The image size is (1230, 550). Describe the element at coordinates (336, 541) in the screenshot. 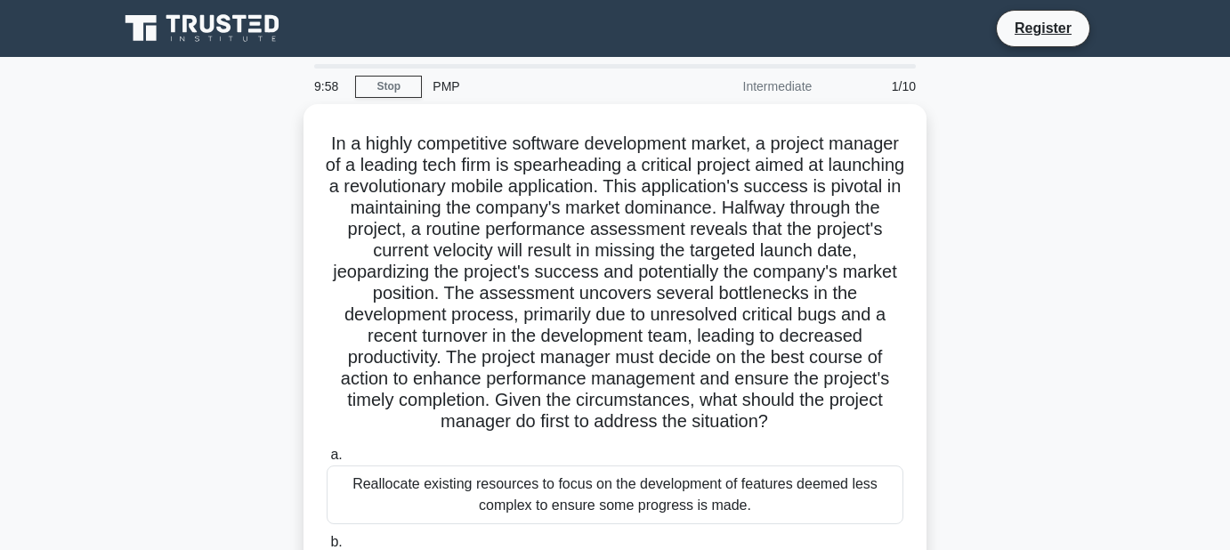

I see `span: b.` at that location.